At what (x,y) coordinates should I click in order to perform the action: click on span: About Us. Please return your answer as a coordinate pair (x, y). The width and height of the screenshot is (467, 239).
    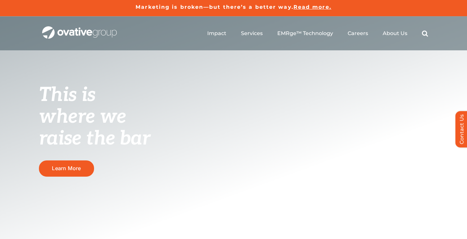
    Looking at the image, I should click on (395, 33).